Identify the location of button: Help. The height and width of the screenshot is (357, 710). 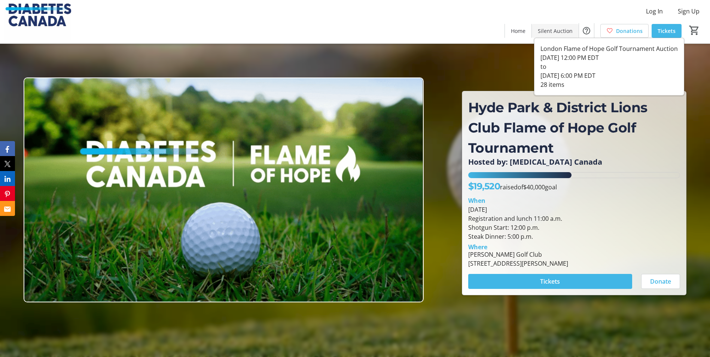
(586, 31).